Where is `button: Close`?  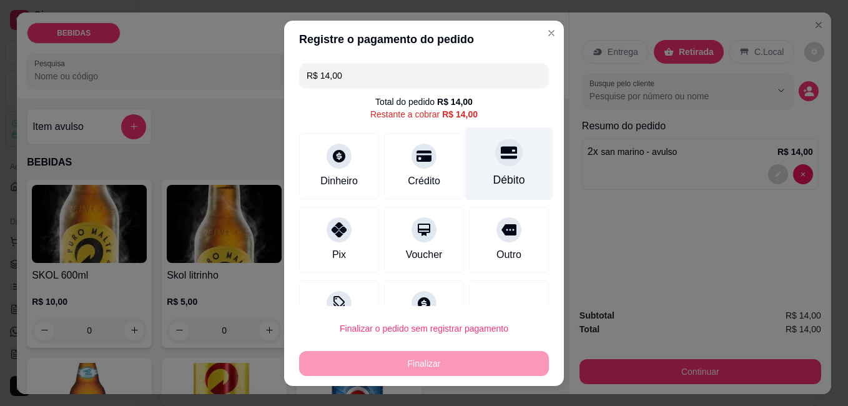
button: Close is located at coordinates (551, 33).